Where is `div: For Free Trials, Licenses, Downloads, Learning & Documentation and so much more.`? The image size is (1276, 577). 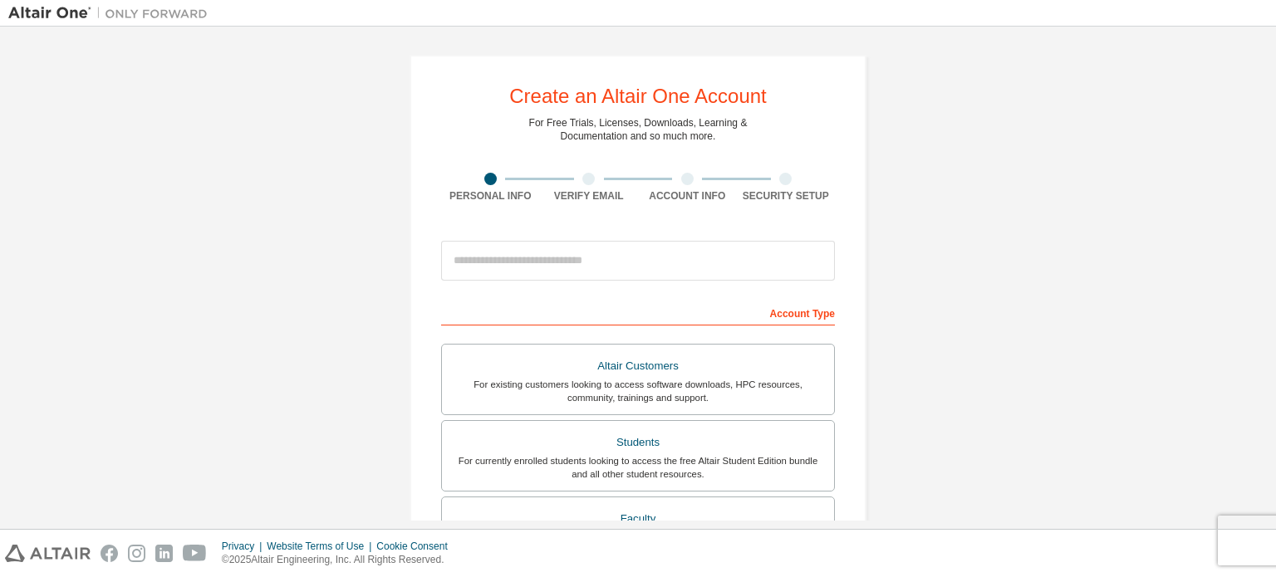
div: For Free Trials, Licenses, Downloads, Learning & Documentation and so much more. is located at coordinates (638, 130).